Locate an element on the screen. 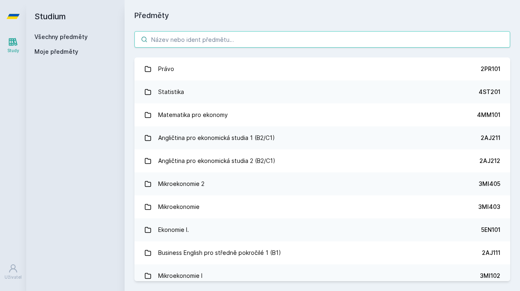 The width and height of the screenshot is (520, 291). div: Study is located at coordinates (13, 50).